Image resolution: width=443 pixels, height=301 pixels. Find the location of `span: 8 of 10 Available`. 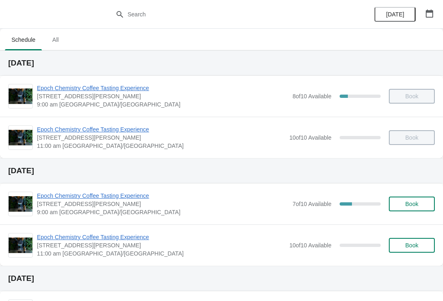

span: 8 of 10 Available is located at coordinates (312, 96).